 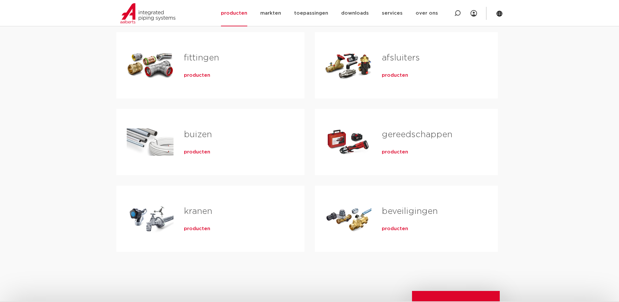 What do you see at coordinates (401, 58) in the screenshot?
I see `a: afsluiters` at bounding box center [401, 58].